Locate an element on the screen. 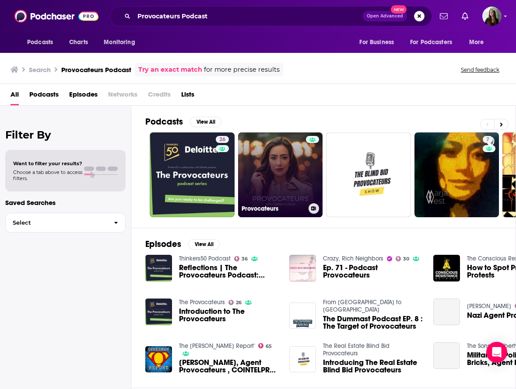 The image size is (516, 389). span: 7 is located at coordinates (487, 140).